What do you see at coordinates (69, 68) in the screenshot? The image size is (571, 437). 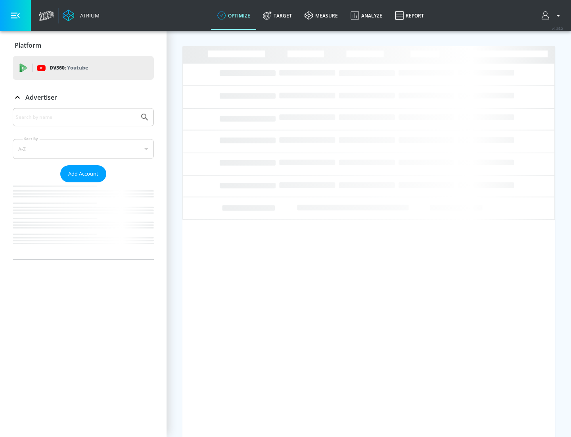 I see `p: DV360:` at bounding box center [69, 68].